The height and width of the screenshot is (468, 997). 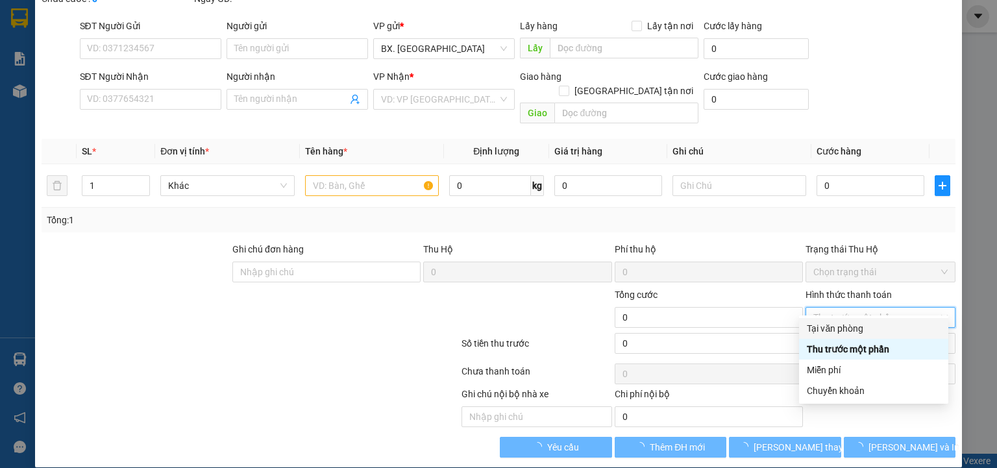 What do you see at coordinates (537, 186) in the screenshot?
I see `span: kg` at bounding box center [537, 186].